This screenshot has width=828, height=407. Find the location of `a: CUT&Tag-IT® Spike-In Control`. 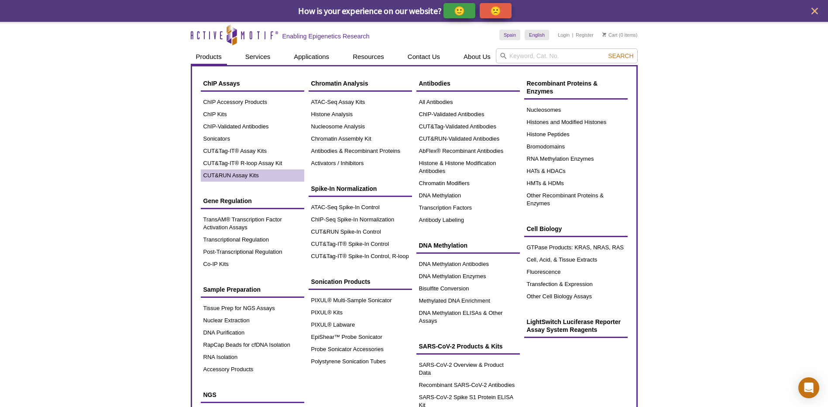

a: CUT&Tag-IT® Spike-In Control is located at coordinates (360, 244).